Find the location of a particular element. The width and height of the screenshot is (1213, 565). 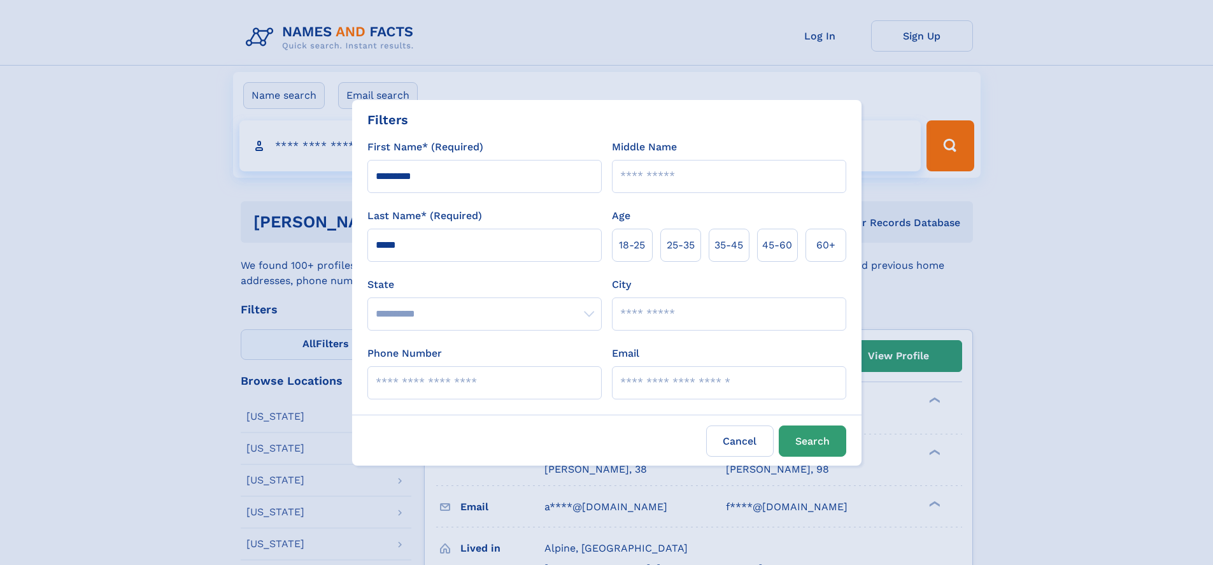

span: 60+ is located at coordinates (826, 245).